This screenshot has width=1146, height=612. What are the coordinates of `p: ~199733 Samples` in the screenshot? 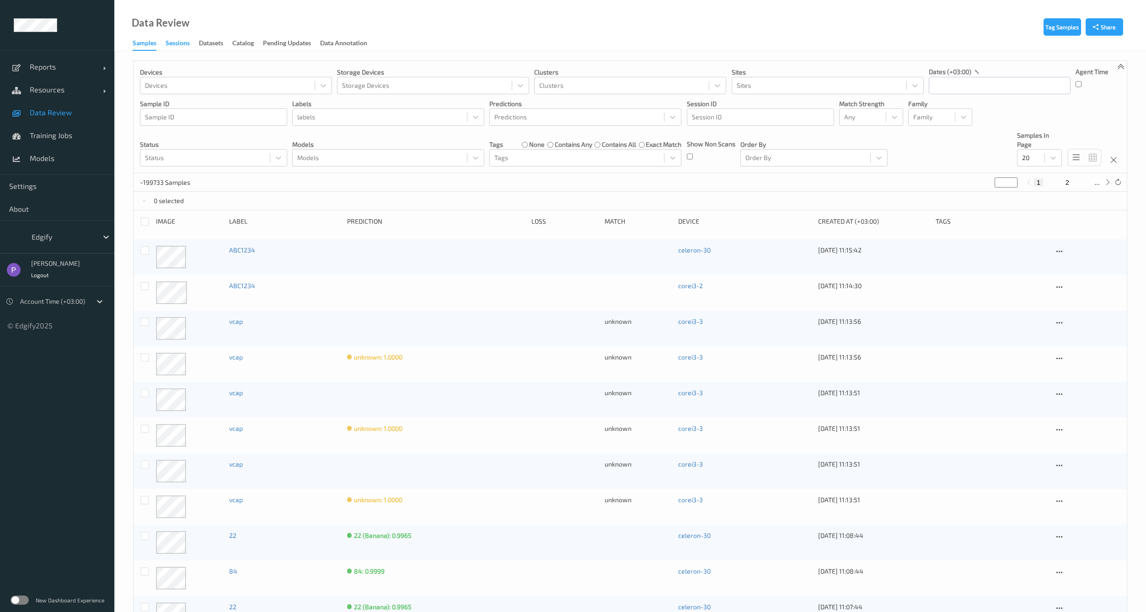 It's located at (174, 182).